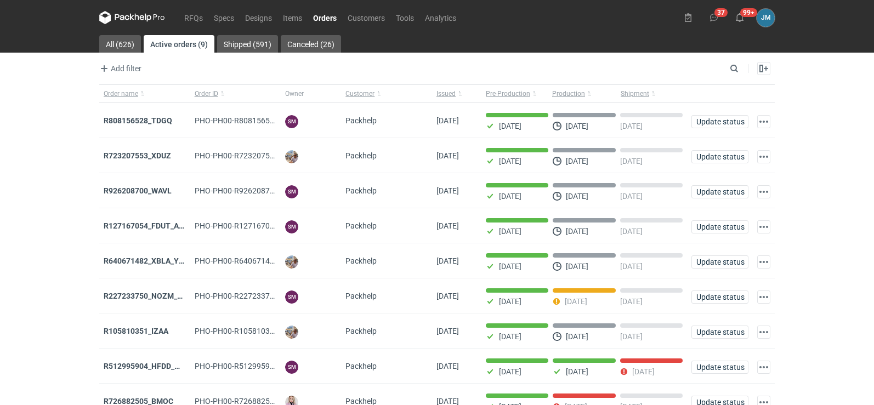 This screenshot has height=405, width=874. I want to click on figcaption: JM, so click(766, 18).